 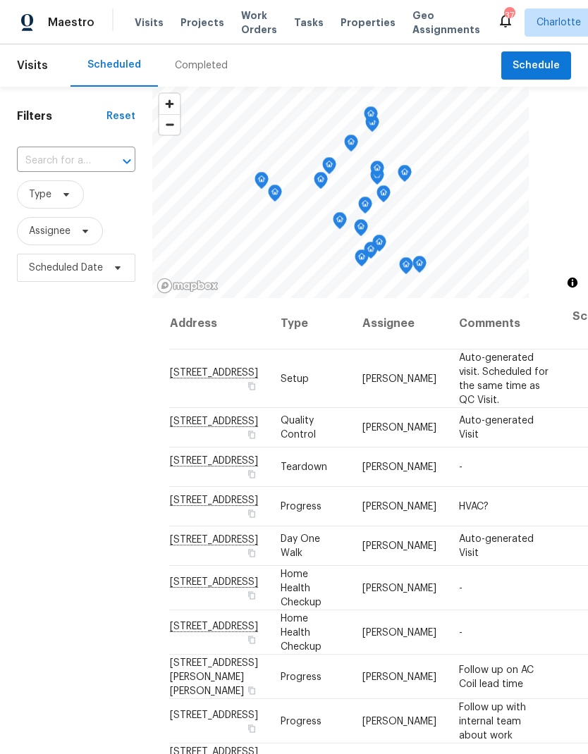 What do you see at coordinates (304, 467) in the screenshot?
I see `span: Teardown` at bounding box center [304, 467].